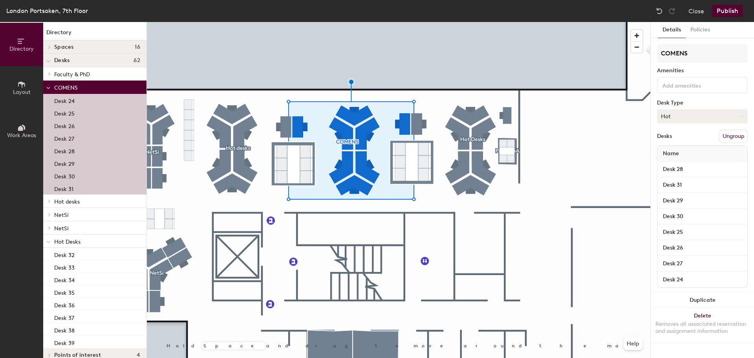  Describe the element at coordinates (64, 100) in the screenshot. I see `p: Desk 24` at that location.